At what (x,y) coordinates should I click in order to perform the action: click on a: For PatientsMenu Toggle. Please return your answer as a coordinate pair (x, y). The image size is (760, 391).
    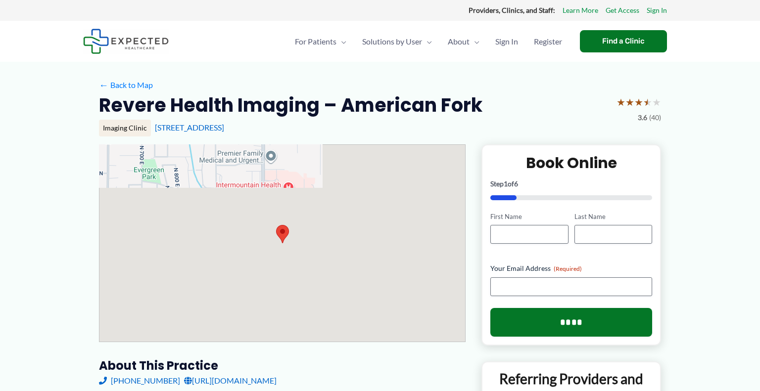
    Looking at the image, I should click on (321, 42).